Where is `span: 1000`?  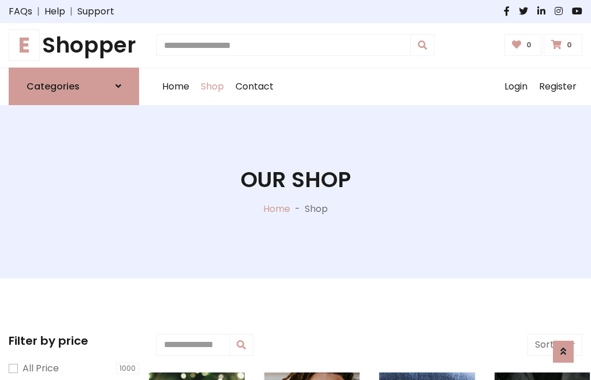 span: 1000 is located at coordinates (128, 368).